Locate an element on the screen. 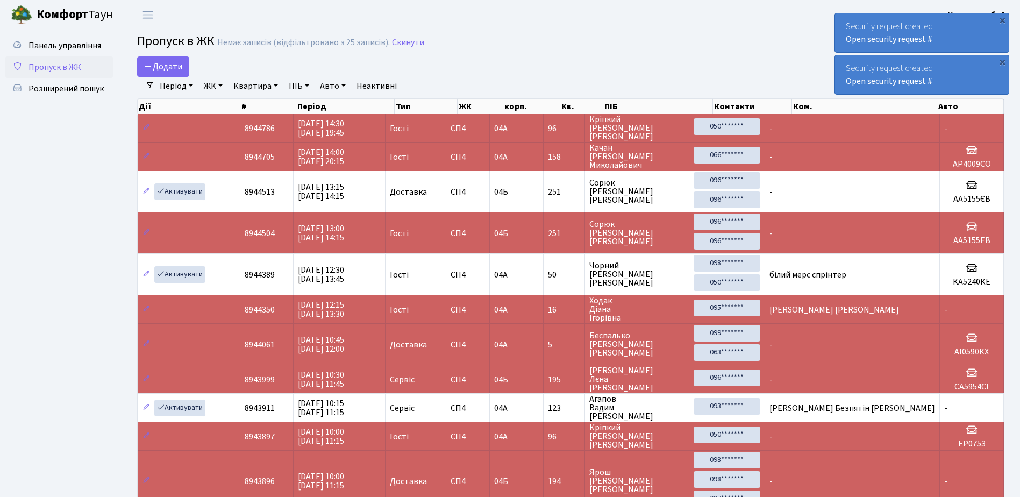  div: Немає записів (відфільтровано з 25 записів). is located at coordinates (303, 42).